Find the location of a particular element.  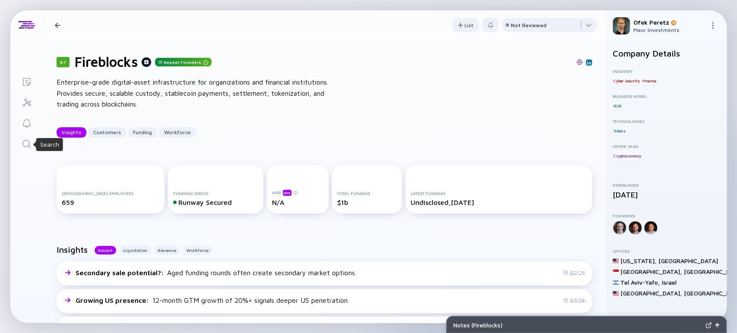

div: Funding Status is located at coordinates (216, 194).